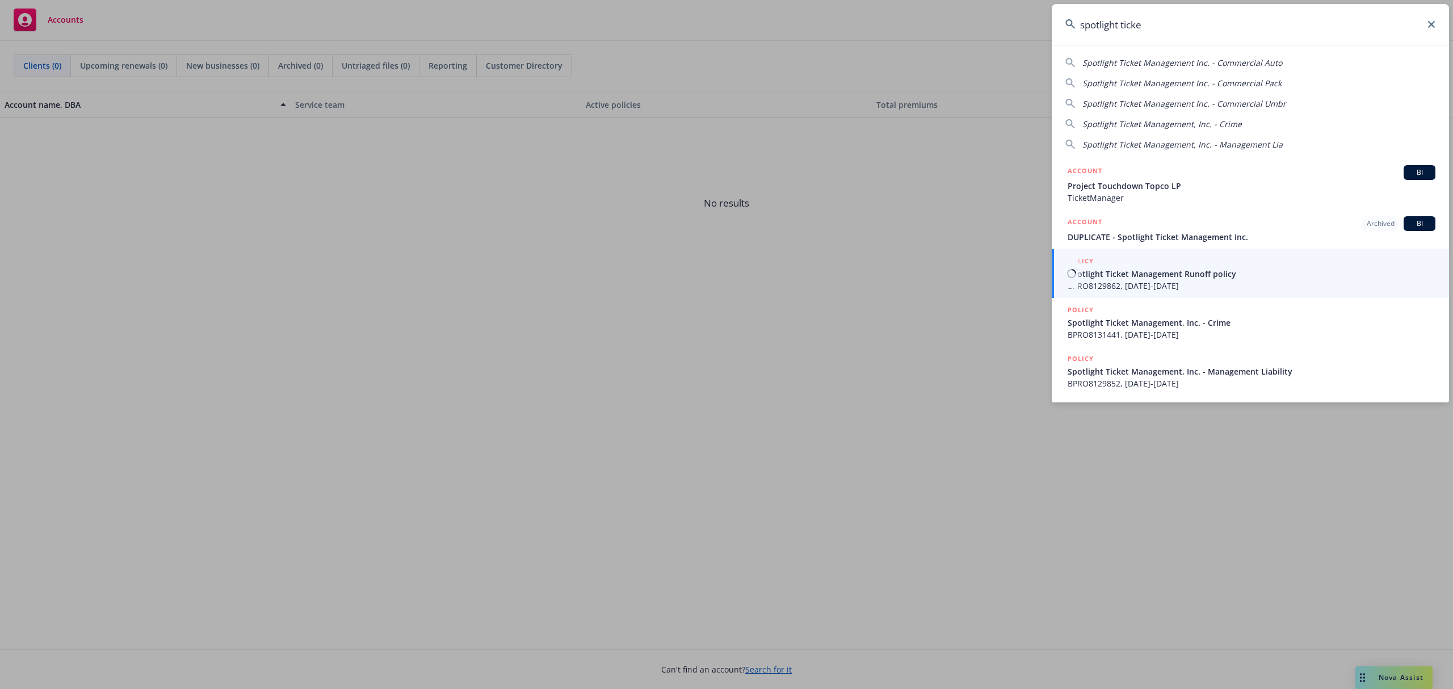 The image size is (1453, 689). Describe the element at coordinates (1252, 274) in the screenshot. I see `span: Spotlight Ticket Management Runoff policy` at that location.